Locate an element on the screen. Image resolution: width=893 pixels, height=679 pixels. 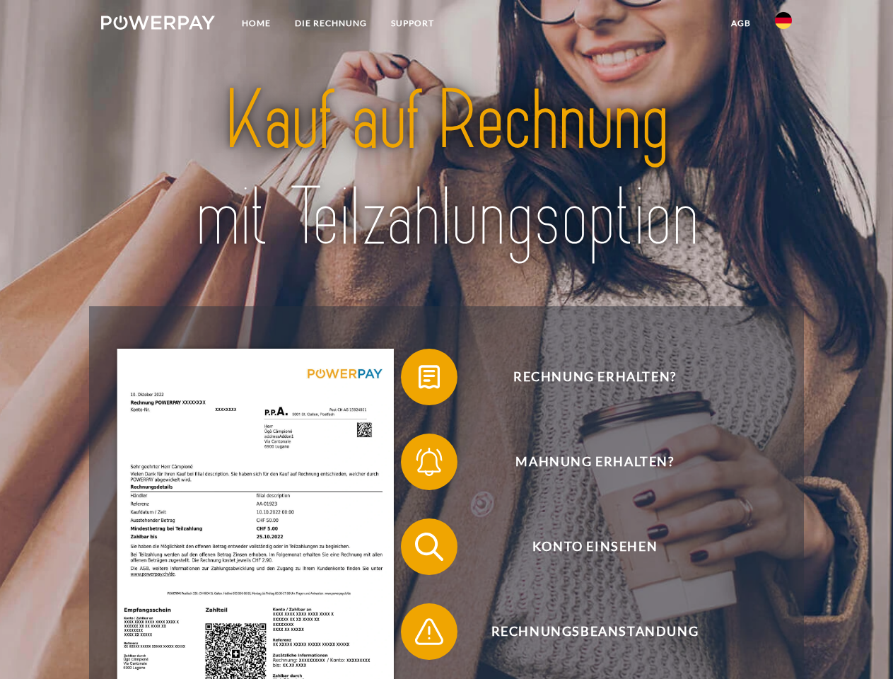
button: Rechnungsbeanstandung is located at coordinates (585, 632).